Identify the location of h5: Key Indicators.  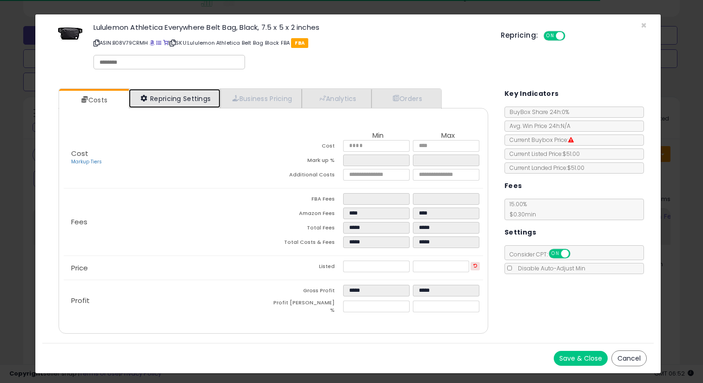
(532, 93).